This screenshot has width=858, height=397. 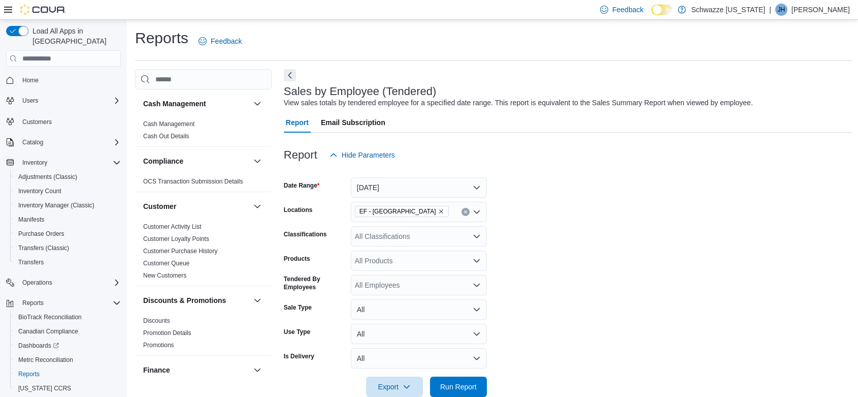 I want to click on button: Canadian Compliance, so click(x=68, y=331).